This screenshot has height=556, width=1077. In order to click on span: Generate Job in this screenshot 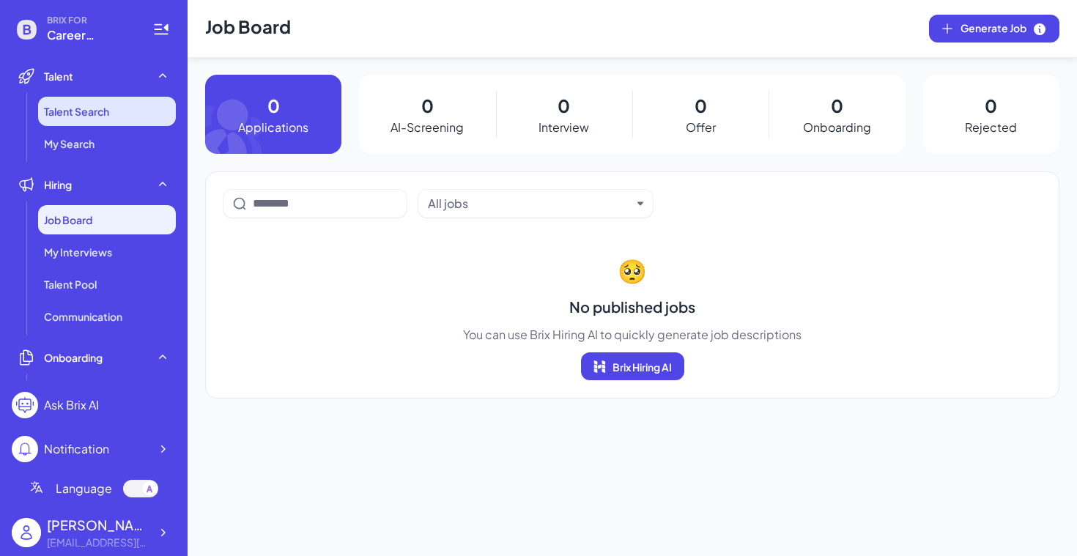, I will do `click(1003, 29)`.